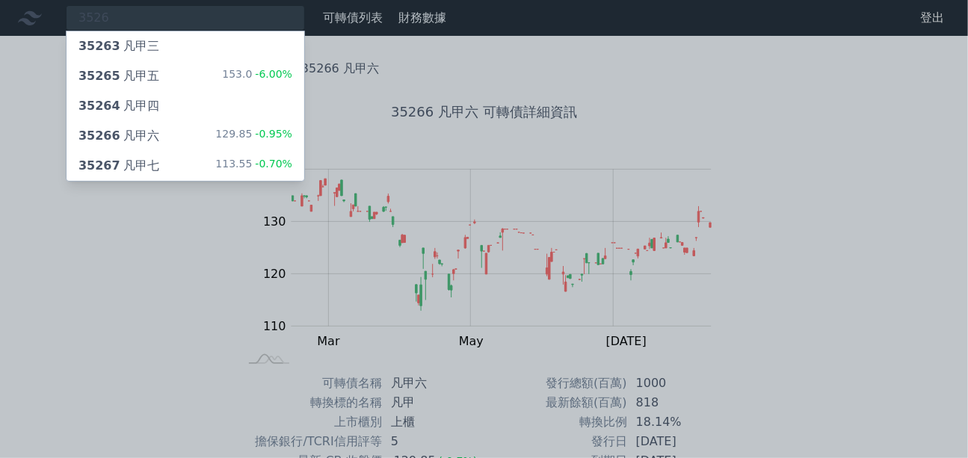 The image size is (968, 458). What do you see at coordinates (99, 135) in the screenshot?
I see `span: 35266` at bounding box center [99, 135].